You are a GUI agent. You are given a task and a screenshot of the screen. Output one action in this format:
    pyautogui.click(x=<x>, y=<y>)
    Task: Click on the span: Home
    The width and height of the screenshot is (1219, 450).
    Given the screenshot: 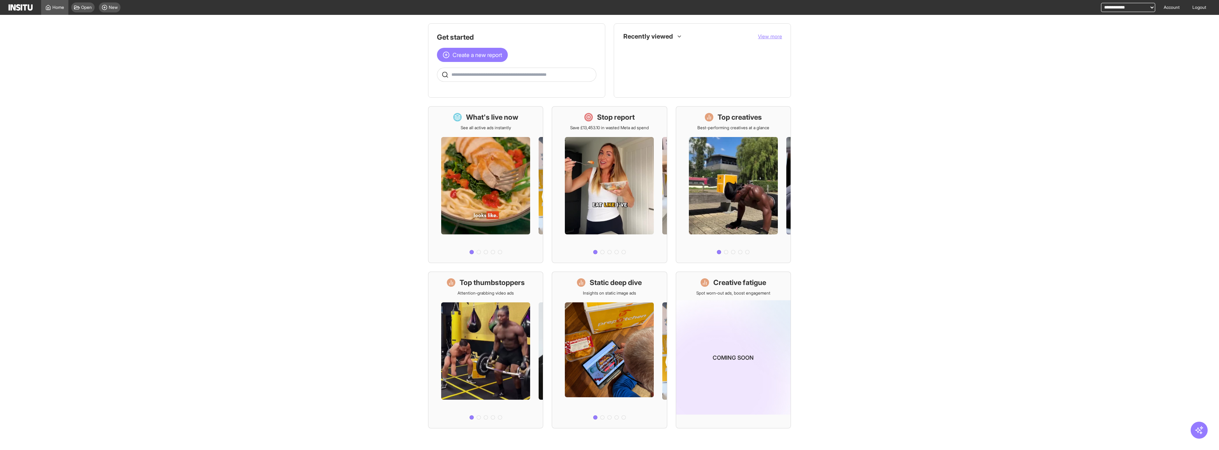 What is the action you would take?
    pyautogui.click(x=58, y=7)
    